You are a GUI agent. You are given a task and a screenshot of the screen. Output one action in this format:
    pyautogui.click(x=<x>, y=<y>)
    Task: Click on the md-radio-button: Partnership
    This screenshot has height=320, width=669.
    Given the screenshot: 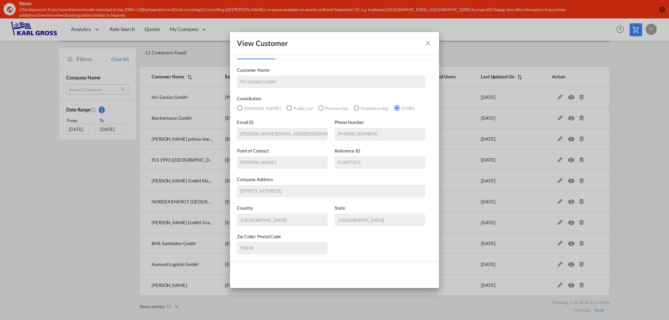 What is the action you would take?
    pyautogui.click(x=333, y=108)
    